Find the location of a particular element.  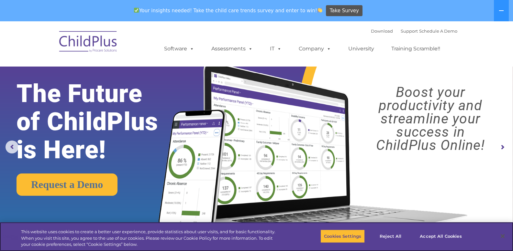

img: ChildPlus by Procare Solutions is located at coordinates (88, 43).